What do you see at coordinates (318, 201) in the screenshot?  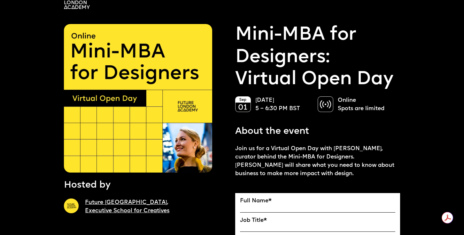 I see `label: Full Name` at bounding box center [318, 201].